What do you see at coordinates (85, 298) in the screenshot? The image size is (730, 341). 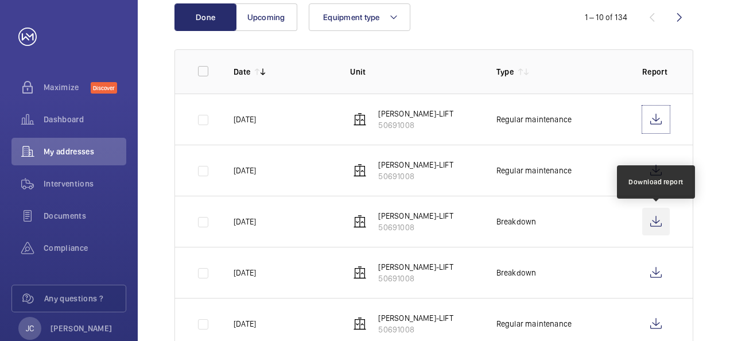 I see `span: Any questions ?` at bounding box center [85, 298].